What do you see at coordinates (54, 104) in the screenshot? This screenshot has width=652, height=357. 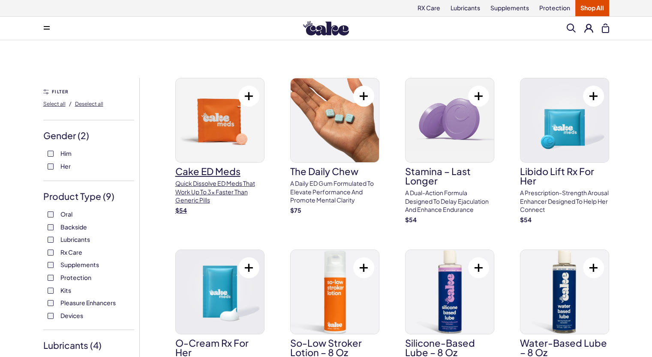 I see `span: Select all` at bounding box center [54, 104].